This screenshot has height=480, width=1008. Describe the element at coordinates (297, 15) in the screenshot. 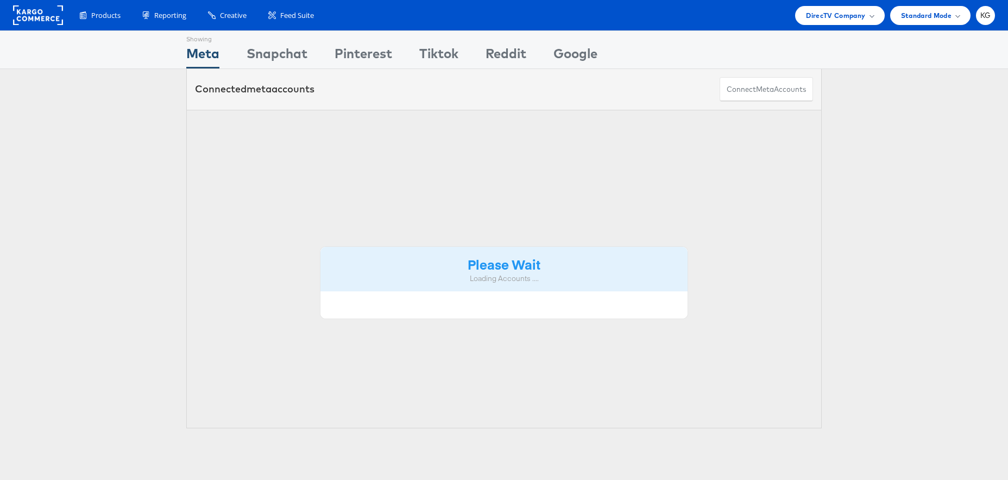

I see `span: Feed Suite` at that location.